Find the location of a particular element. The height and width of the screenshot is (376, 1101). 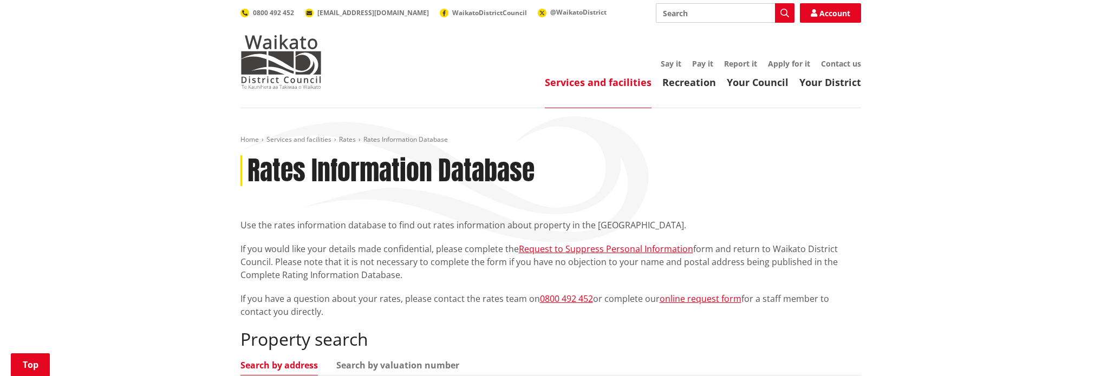

a: Search by valuation number is located at coordinates (398, 366).